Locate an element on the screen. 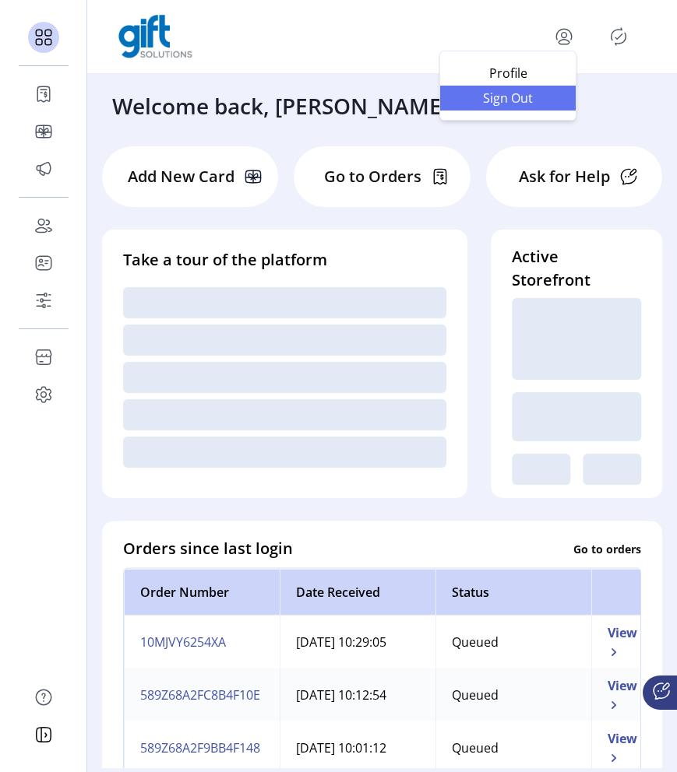  h4: Active Storefront is located at coordinates (576, 269).